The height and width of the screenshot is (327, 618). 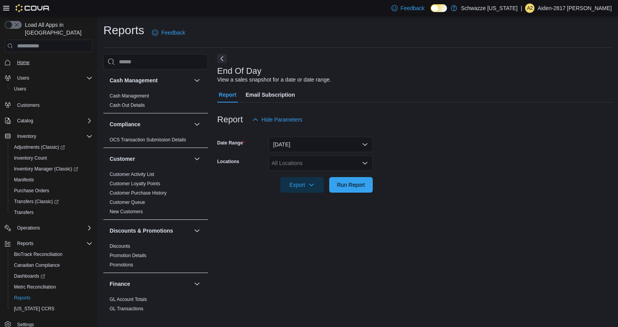 I want to click on button: Home, so click(x=49, y=62).